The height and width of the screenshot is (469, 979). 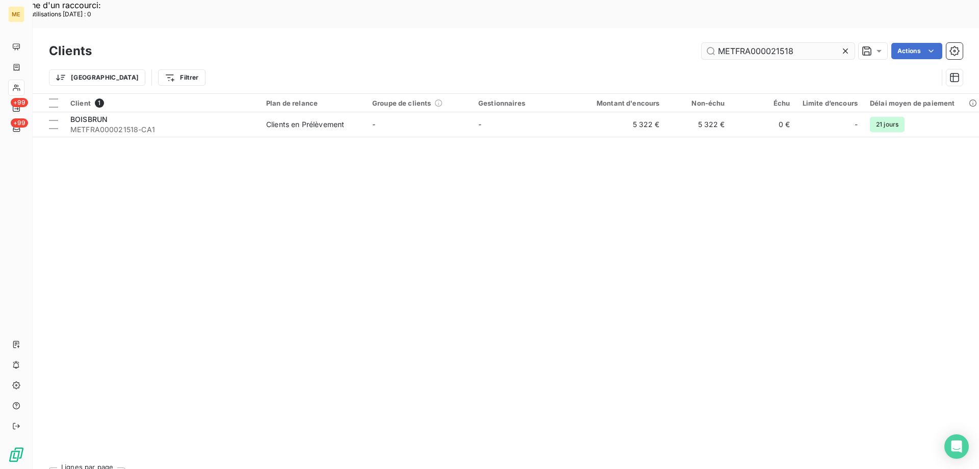 I want to click on span: METFRA000021518-CA1, so click(x=162, y=130).